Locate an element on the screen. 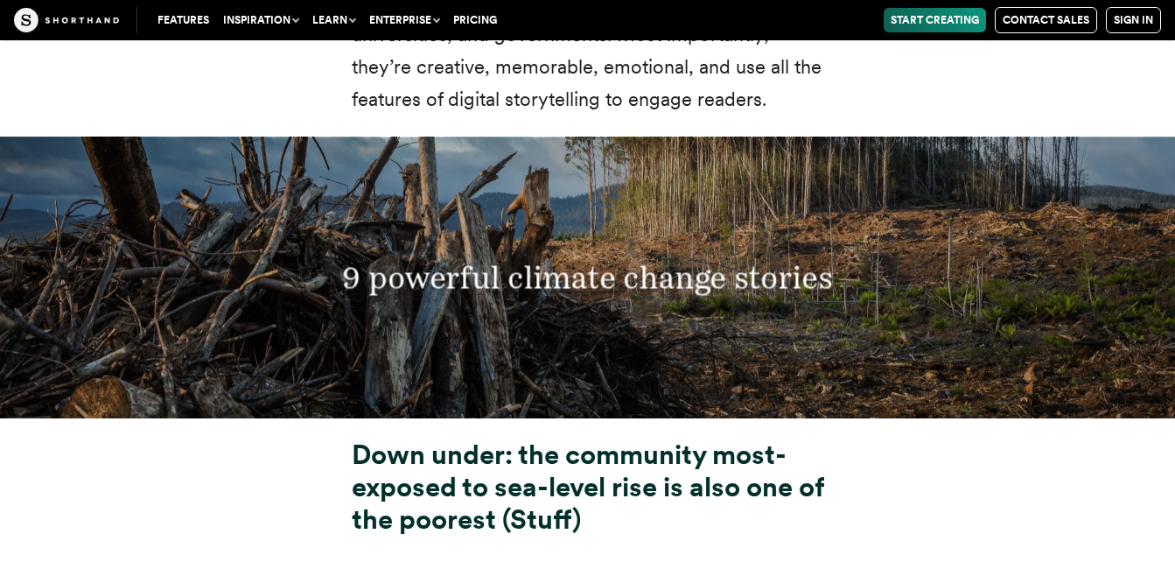 The height and width of the screenshot is (562, 1175). a: Sign in is located at coordinates (1133, 20).